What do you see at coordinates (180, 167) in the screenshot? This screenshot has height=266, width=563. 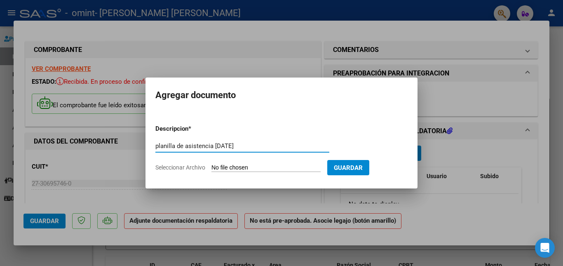 I see `span: Seleccionar Archivo` at bounding box center [180, 167].